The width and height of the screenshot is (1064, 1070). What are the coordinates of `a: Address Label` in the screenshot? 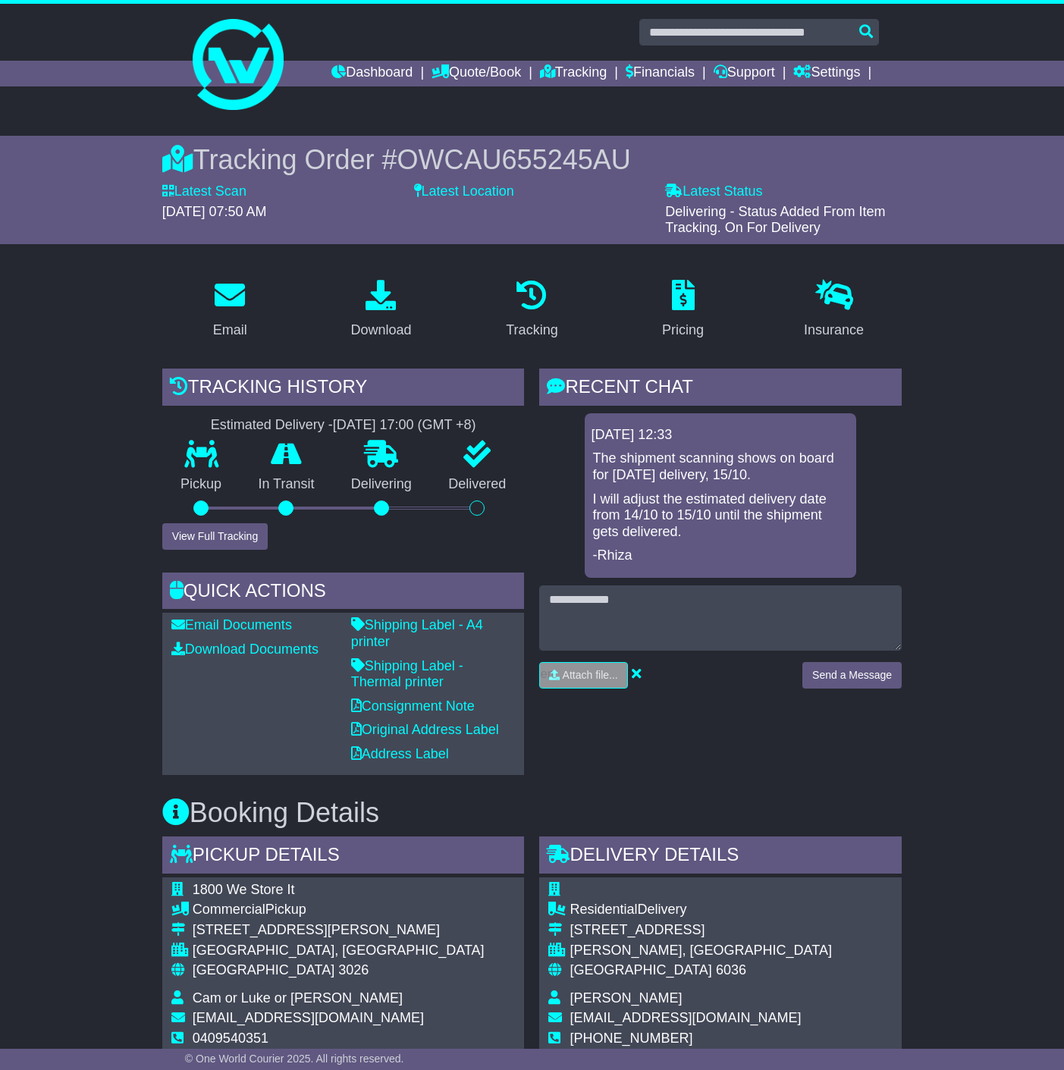 It's located at (400, 754).